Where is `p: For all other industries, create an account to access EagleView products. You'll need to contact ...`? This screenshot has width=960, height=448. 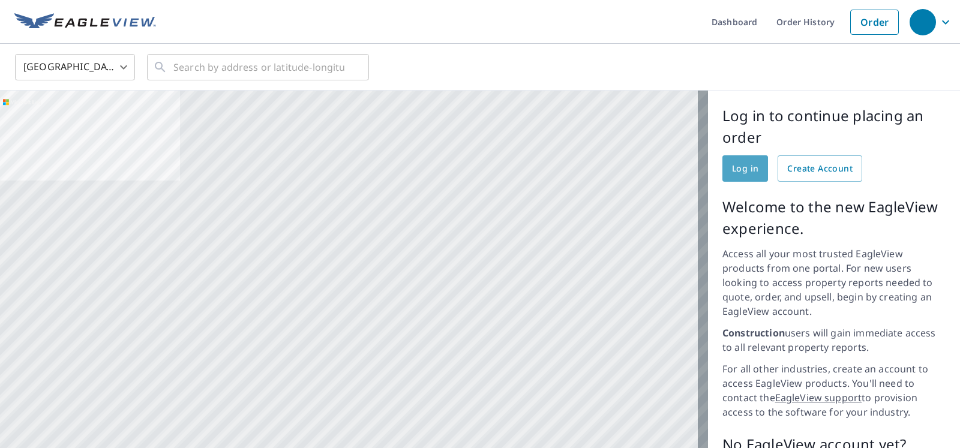
p: For all other industries, create an account to access EagleView products. You'll need to contact ... is located at coordinates (834, 391).